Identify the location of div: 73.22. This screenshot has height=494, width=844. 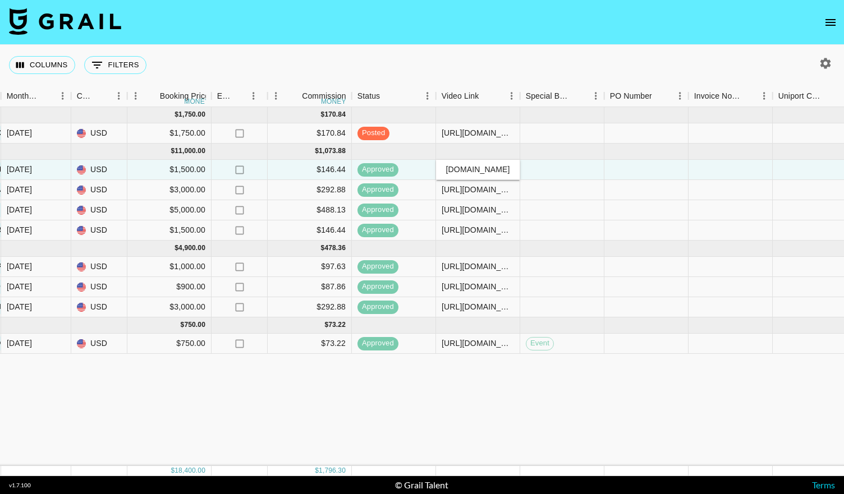
(337, 325).